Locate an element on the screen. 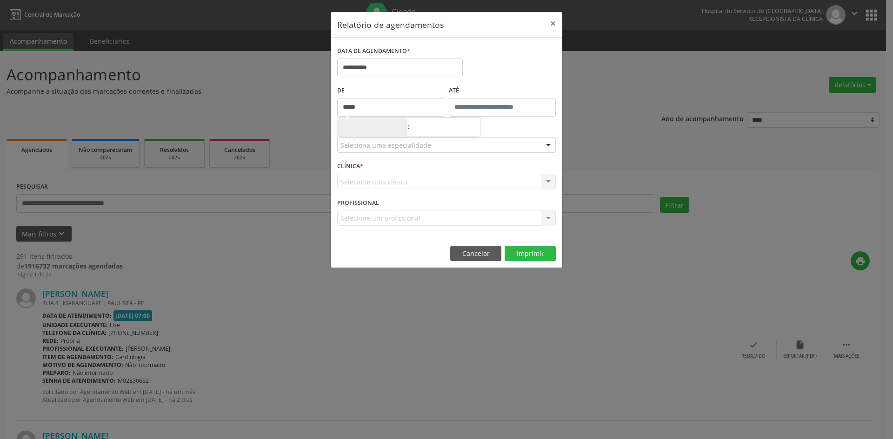 The width and height of the screenshot is (893, 439). label: PROFISSIONAL is located at coordinates (358, 203).